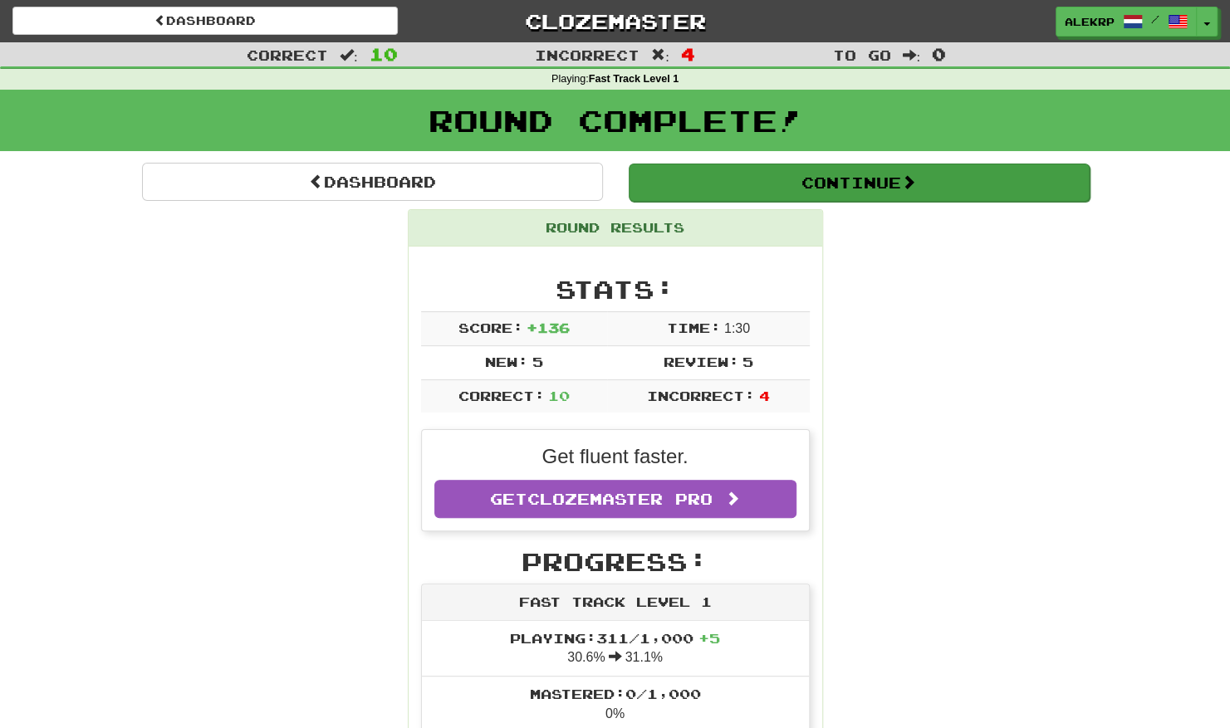 The image size is (1230, 728). What do you see at coordinates (859, 183) in the screenshot?
I see `button: Continue` at bounding box center [859, 183].